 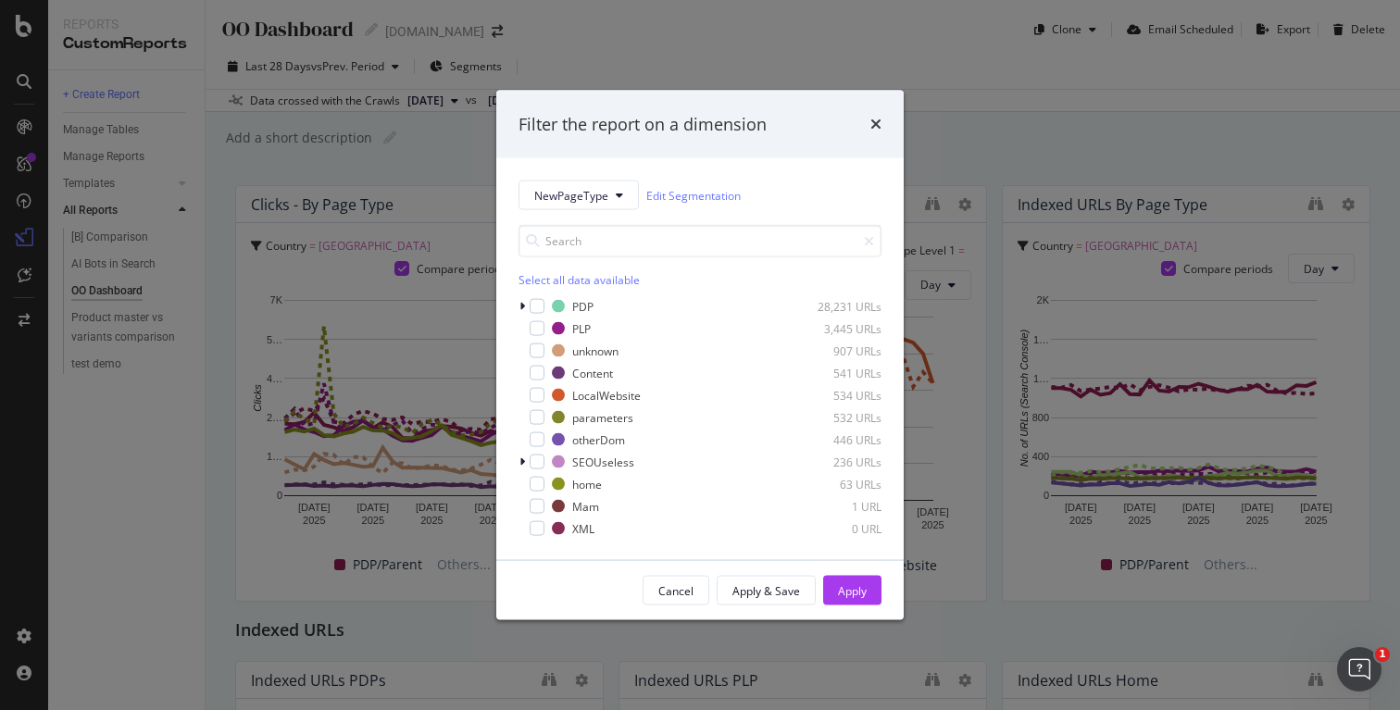 I want to click on div: parameters, so click(x=603, y=417).